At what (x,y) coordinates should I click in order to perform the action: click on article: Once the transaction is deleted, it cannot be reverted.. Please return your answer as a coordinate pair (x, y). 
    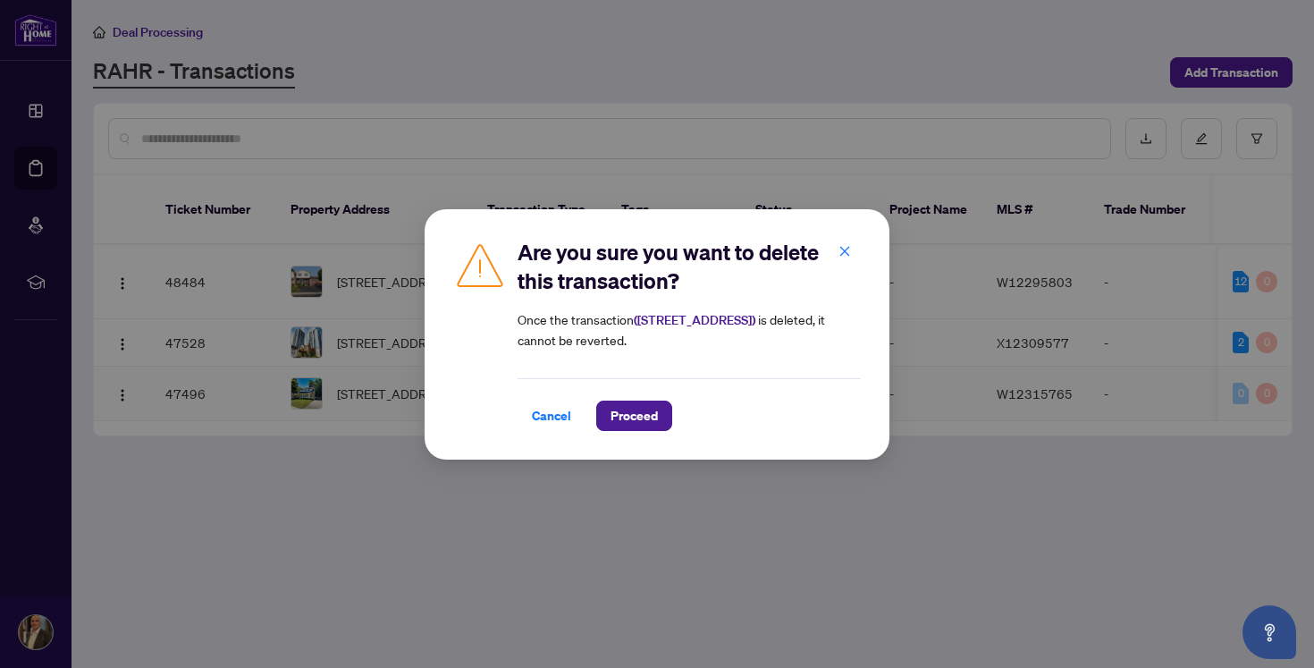
    Looking at the image, I should click on (689, 329).